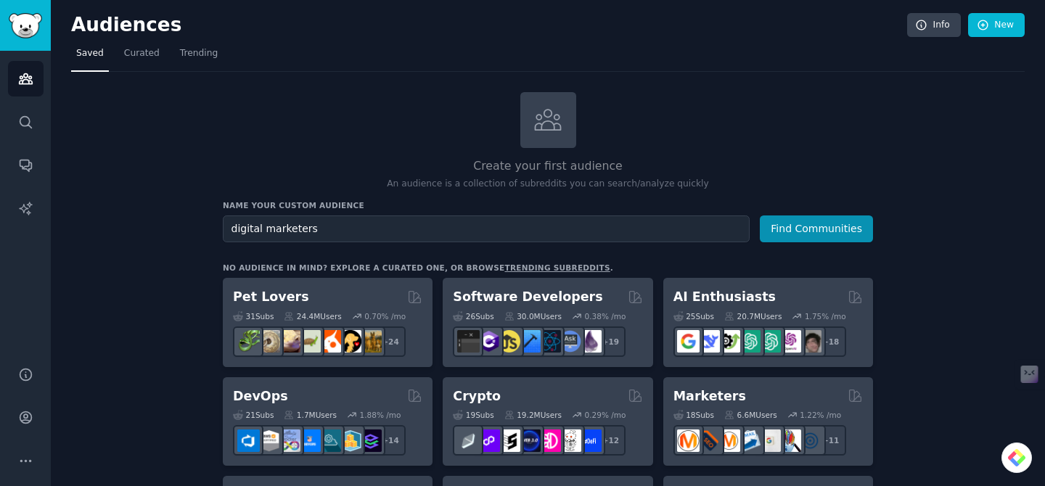 The image size is (1045, 486). Describe the element at coordinates (590, 441) in the screenshot. I see `img: defi_` at that location.